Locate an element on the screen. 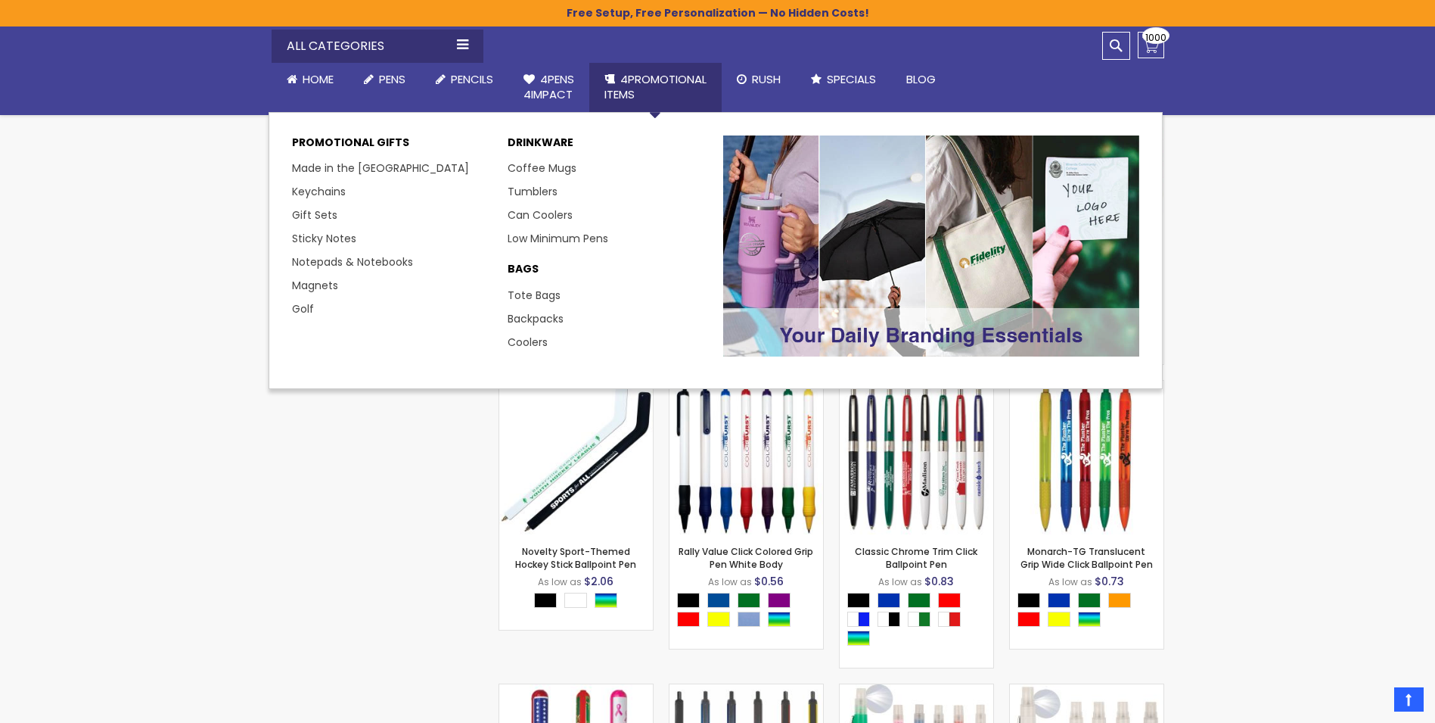  span: Home is located at coordinates (318, 79).